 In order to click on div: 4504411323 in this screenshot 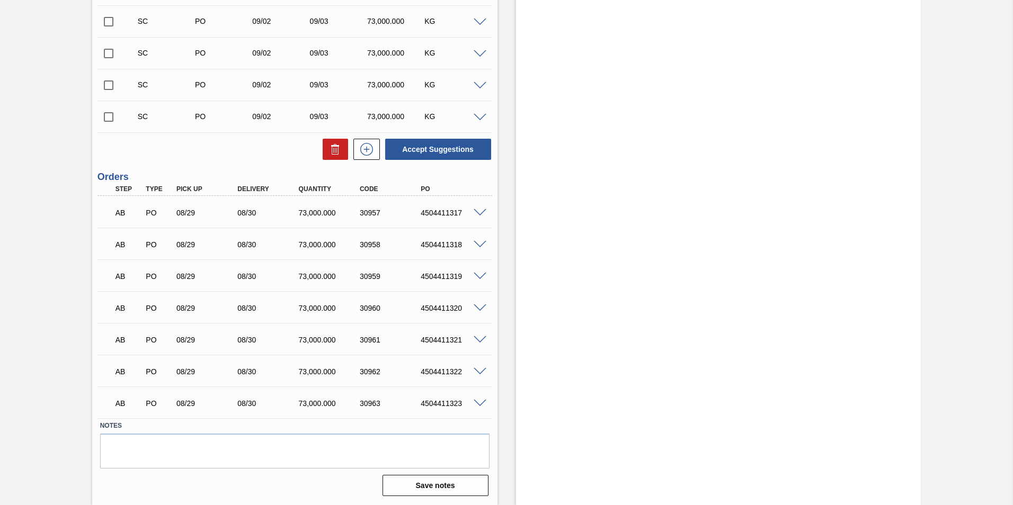, I will do `click(452, 404)`.